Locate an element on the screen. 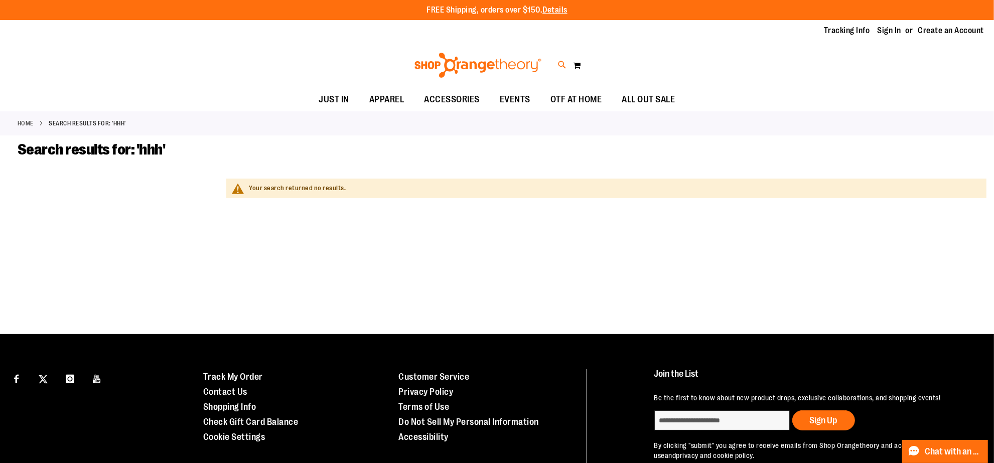 This screenshot has height=463, width=994. a: Visit our Youtube page is located at coordinates (97, 378).